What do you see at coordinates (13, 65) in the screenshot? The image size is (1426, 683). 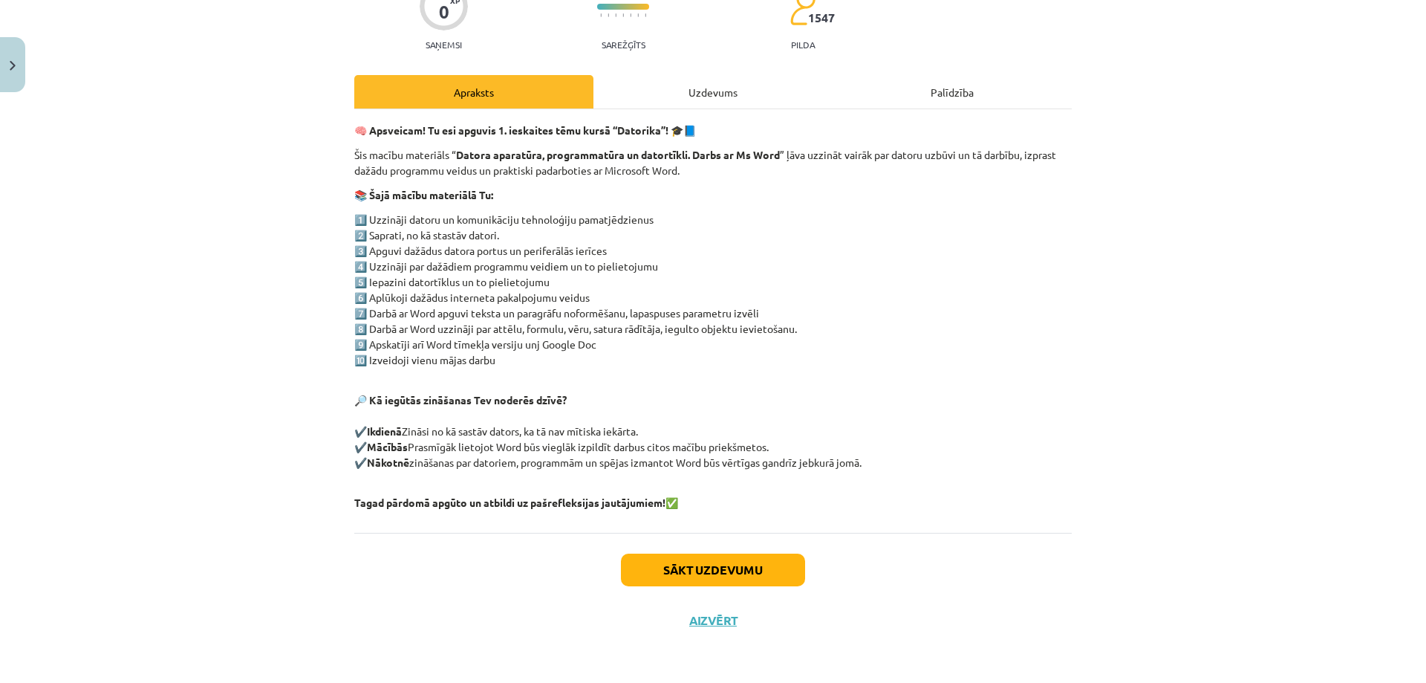 I see `img: icon-close-lesson-0947bae3869378f0d4975bcd49f059093ad1ed9edebbc8119c70593378902aed.svg` at bounding box center [13, 65].